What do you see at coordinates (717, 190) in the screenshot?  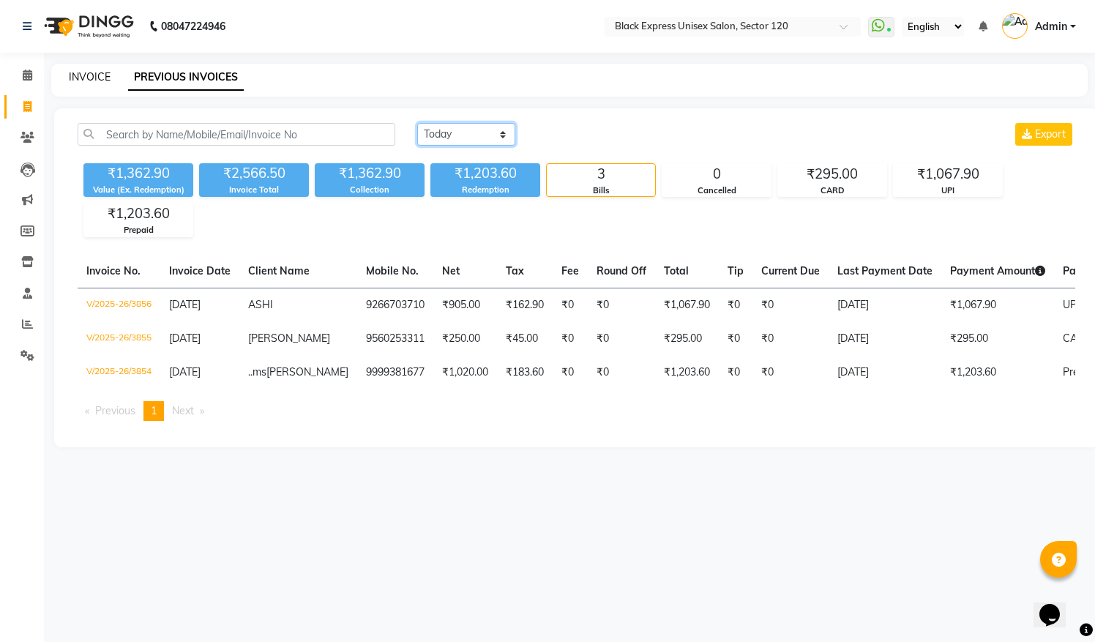 I see `div: Cancelled` at bounding box center [717, 190].